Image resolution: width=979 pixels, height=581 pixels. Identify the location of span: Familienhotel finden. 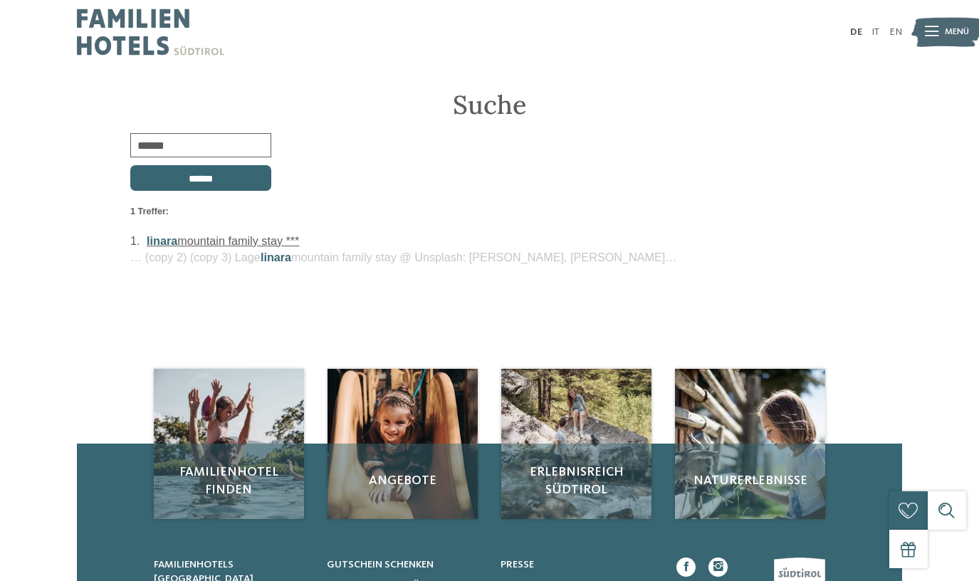
(228, 481).